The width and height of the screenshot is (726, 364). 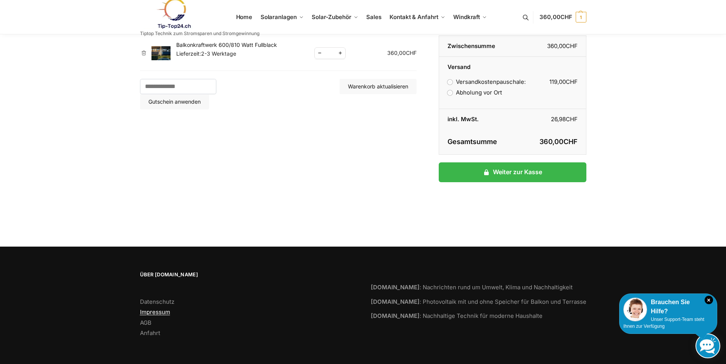 What do you see at coordinates (144, 53) in the screenshot?
I see `a: Balkonkraftwerk 600/810 Watt Fullblack aus dem Warenkorb entfernen` at bounding box center [144, 53].